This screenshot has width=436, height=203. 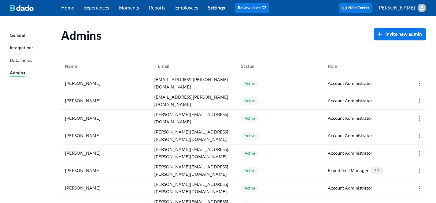 I want to click on a: Home, so click(x=68, y=8).